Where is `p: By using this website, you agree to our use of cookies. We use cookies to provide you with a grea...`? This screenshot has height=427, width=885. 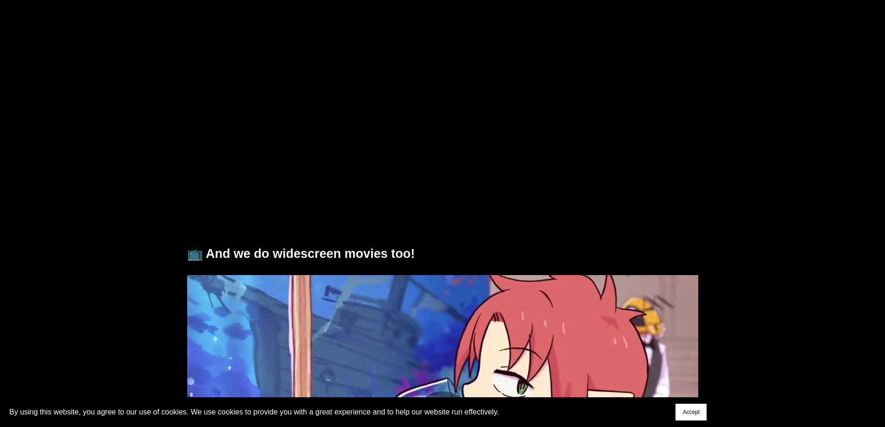 p: By using this website, you agree to our use of cookies. We use cookies to provide you with a grea... is located at coordinates (254, 412).